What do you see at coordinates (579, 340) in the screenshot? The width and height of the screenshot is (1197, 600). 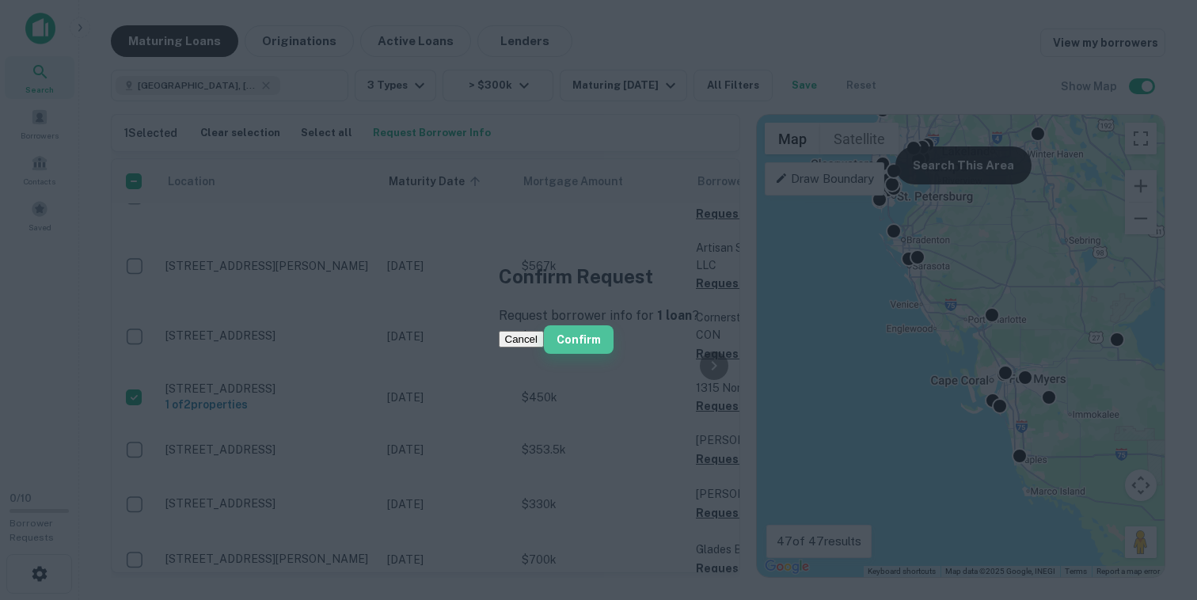 I see `button: Confirm` at bounding box center [579, 340].